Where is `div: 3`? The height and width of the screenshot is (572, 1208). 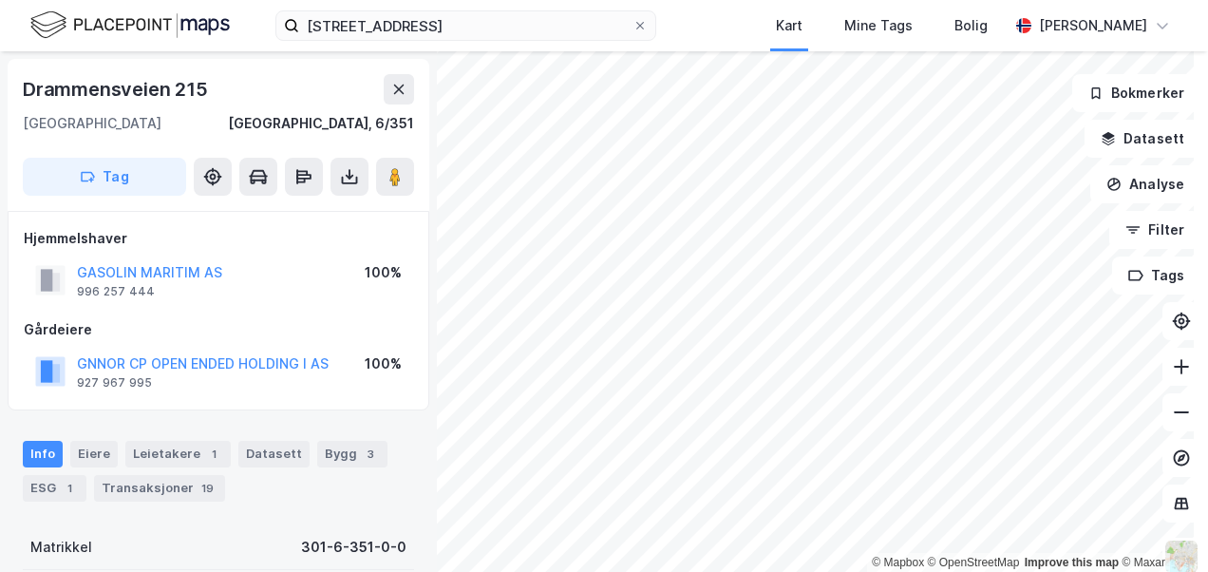
div: 3 is located at coordinates (371, 454).